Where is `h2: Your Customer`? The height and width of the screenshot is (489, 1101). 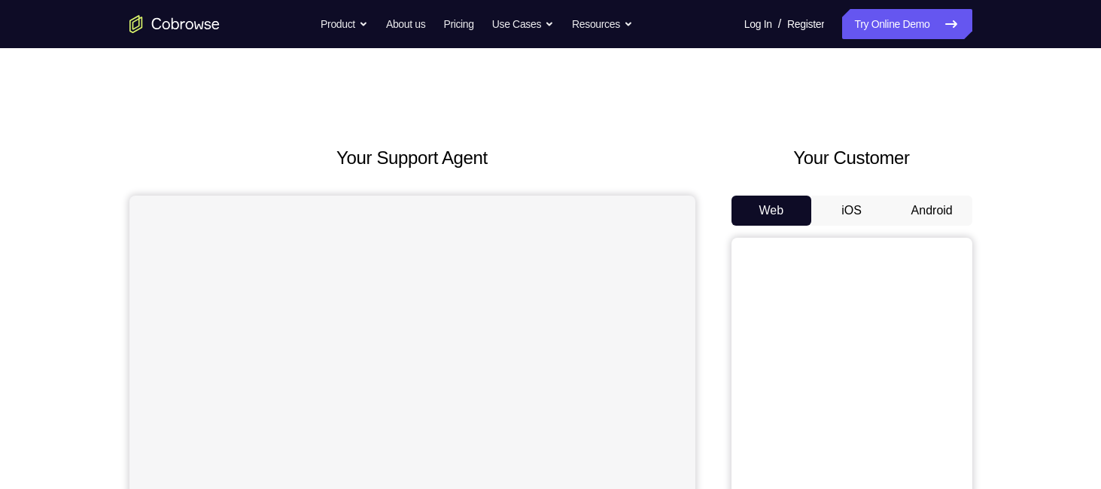 h2: Your Customer is located at coordinates (852, 158).